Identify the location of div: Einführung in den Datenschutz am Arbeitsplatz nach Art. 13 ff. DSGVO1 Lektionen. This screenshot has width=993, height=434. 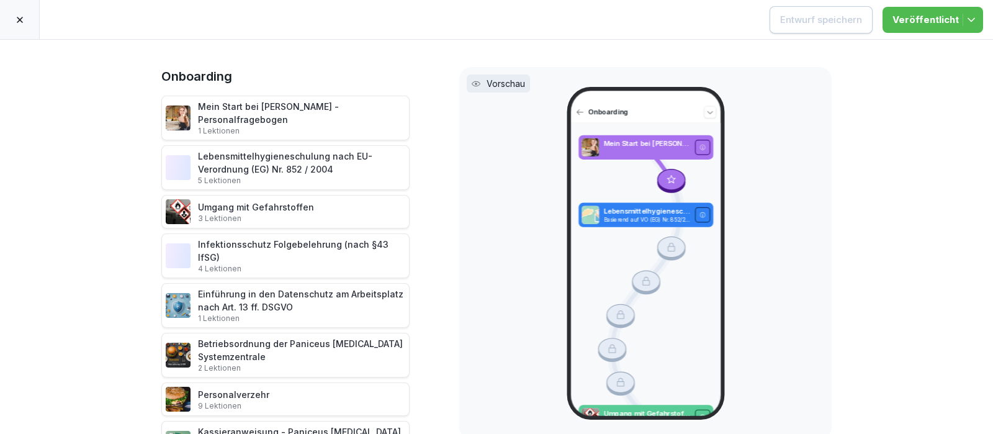
(286, 305).